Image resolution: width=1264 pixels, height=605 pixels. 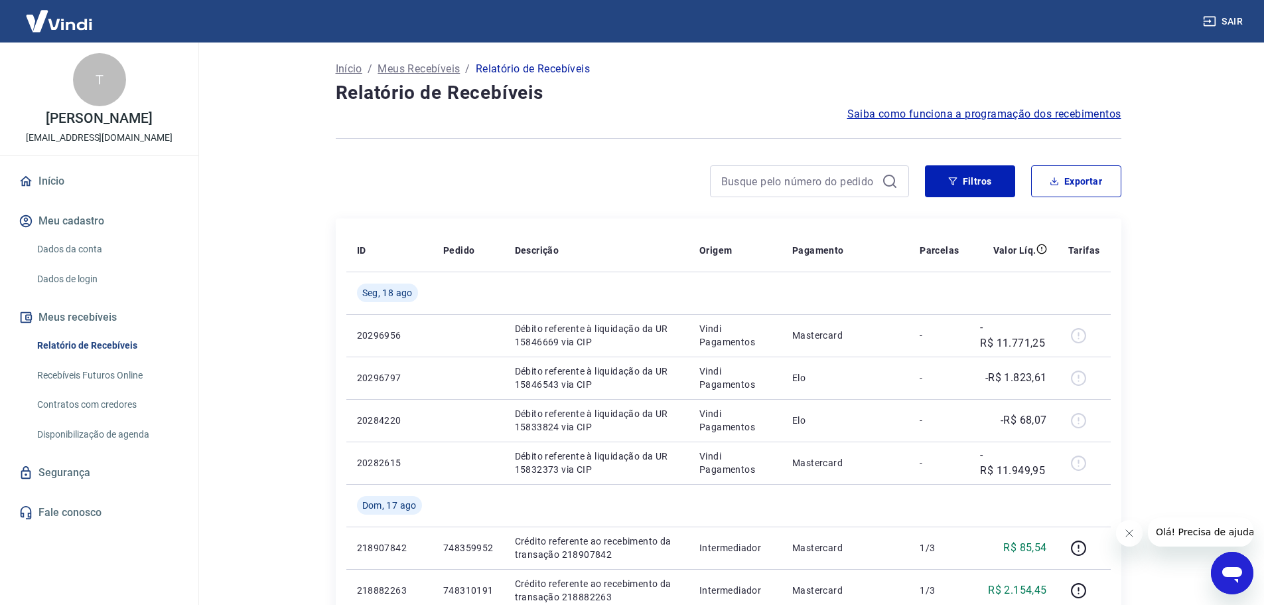 What do you see at coordinates (1084, 250) in the screenshot?
I see `p: Tarifas` at bounding box center [1084, 250].